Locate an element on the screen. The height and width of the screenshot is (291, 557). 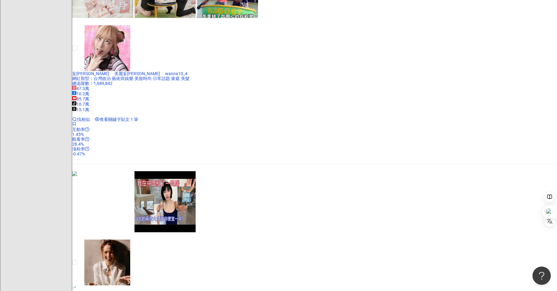
div: 28.4% is located at coordinates (314, 144).